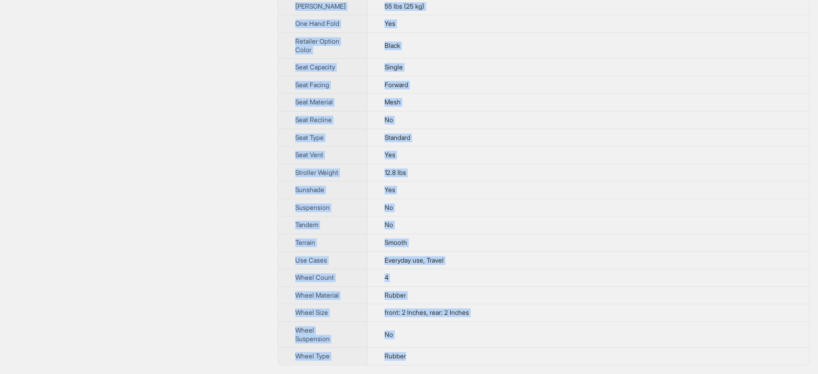 Image resolution: width=818 pixels, height=374 pixels. Describe the element at coordinates (312, 84) in the screenshot. I see `span: Seat Facing` at that location.